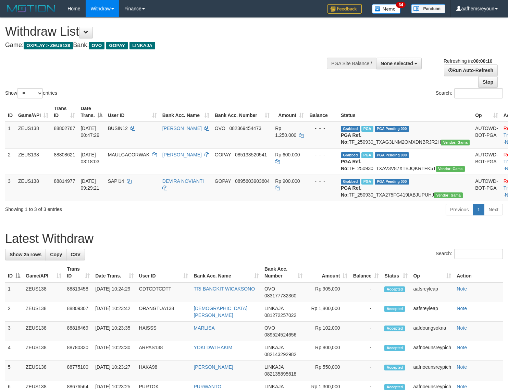  Describe the element at coordinates (10, 135) in the screenshot. I see `td: 1` at that location.